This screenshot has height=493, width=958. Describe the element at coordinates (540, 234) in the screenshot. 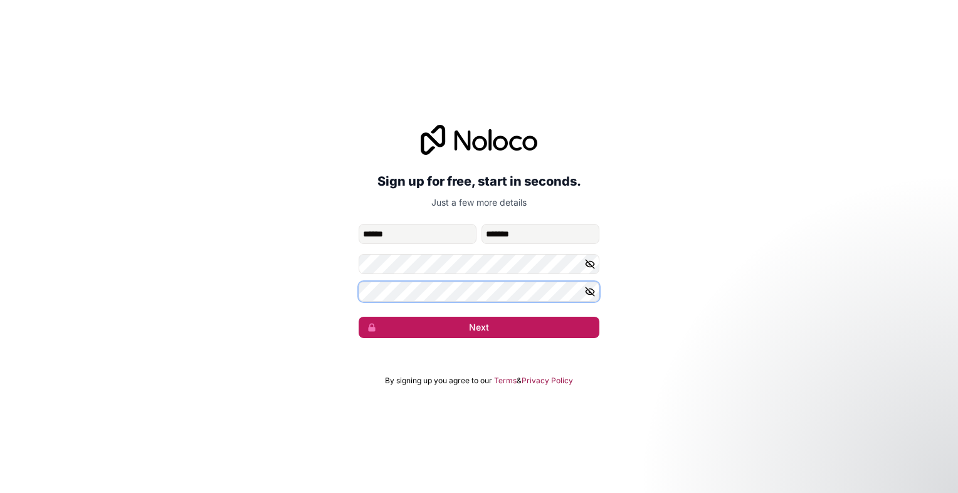

I see `input: family-name` at that location.